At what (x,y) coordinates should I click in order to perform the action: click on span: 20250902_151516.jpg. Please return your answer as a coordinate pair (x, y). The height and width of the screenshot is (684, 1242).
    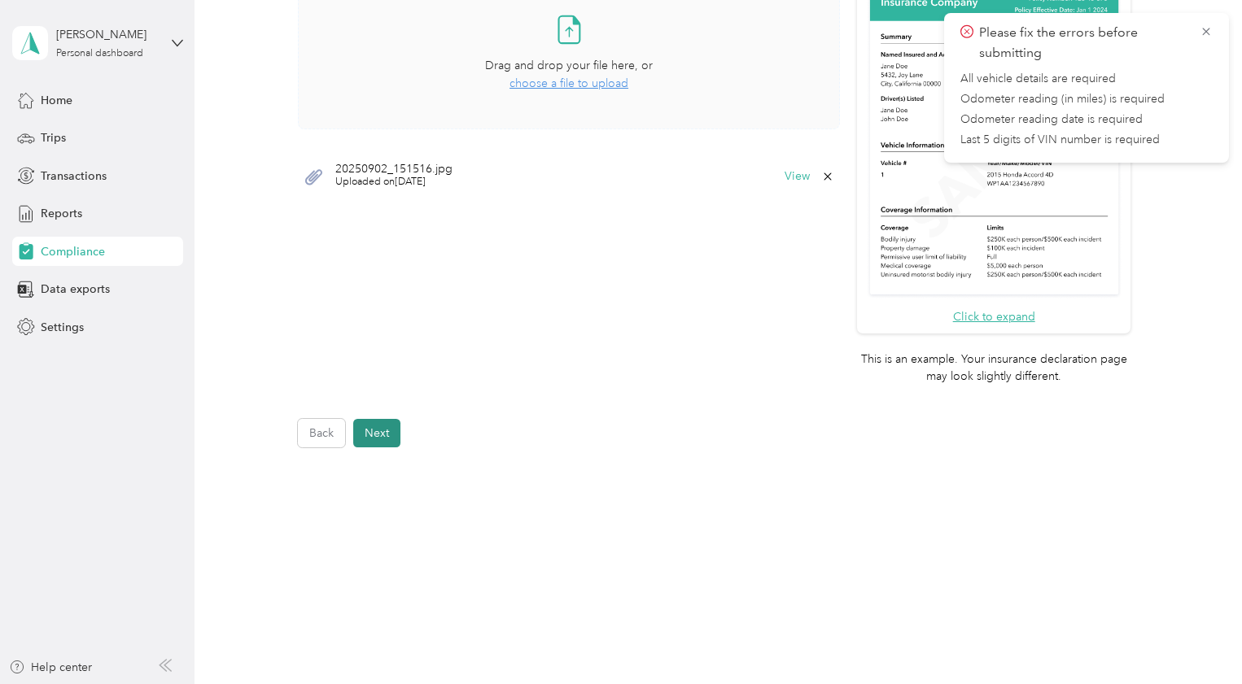
    Looking at the image, I should click on (394, 169).